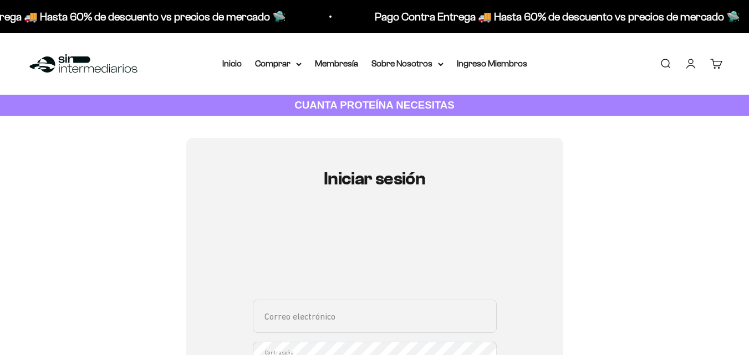 The height and width of the screenshot is (355, 749). I want to click on strong: CUANTA PROTEÍNA NECESITAS, so click(374, 105).